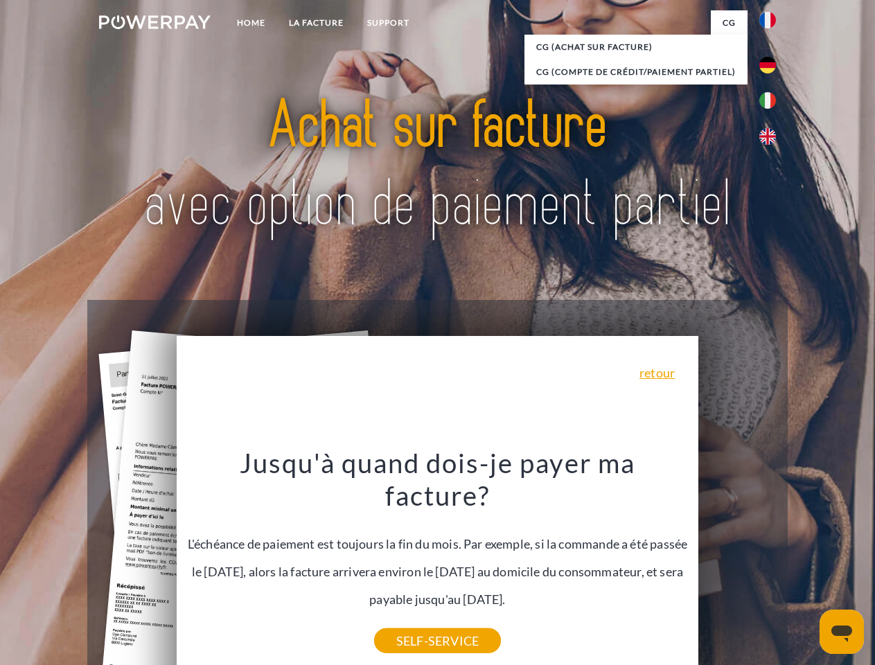  I want to click on a: SELF-SERVICE, so click(437, 641).